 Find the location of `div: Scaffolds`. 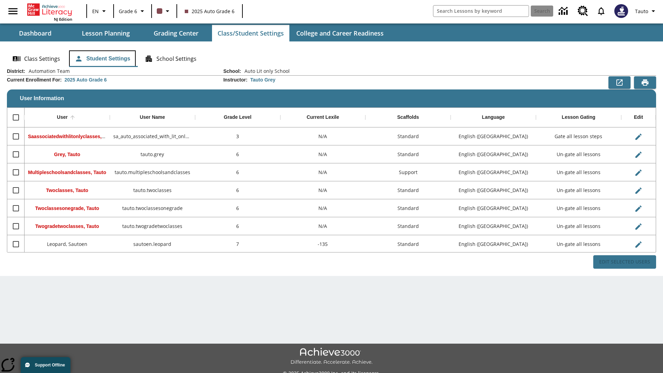

div: Scaffolds is located at coordinates (408, 117).